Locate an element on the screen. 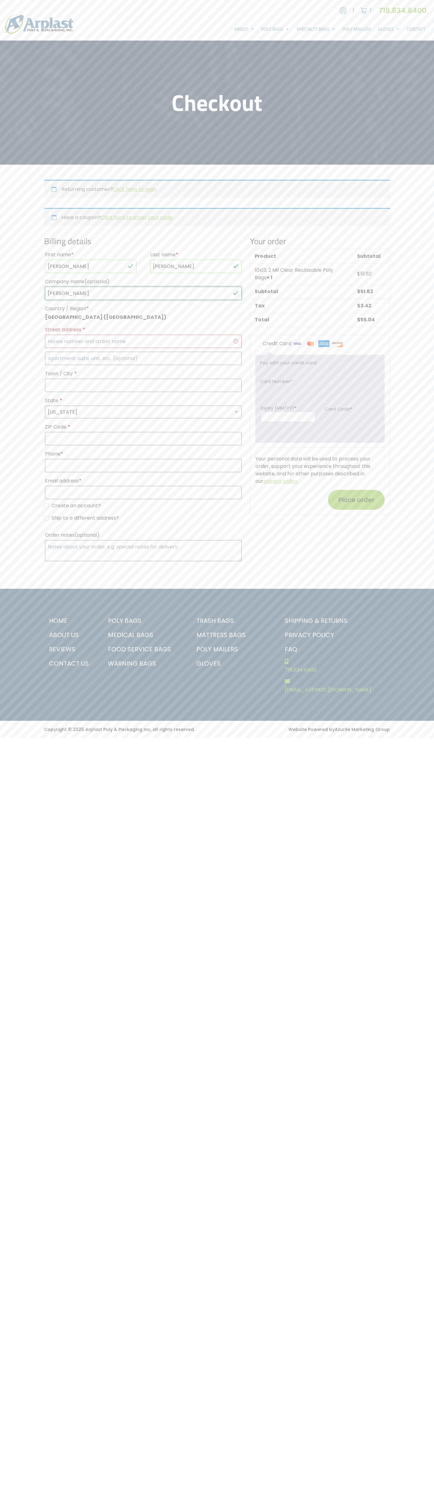 The width and height of the screenshot is (434, 1506). a: Contact is located at coordinates (416, 29).